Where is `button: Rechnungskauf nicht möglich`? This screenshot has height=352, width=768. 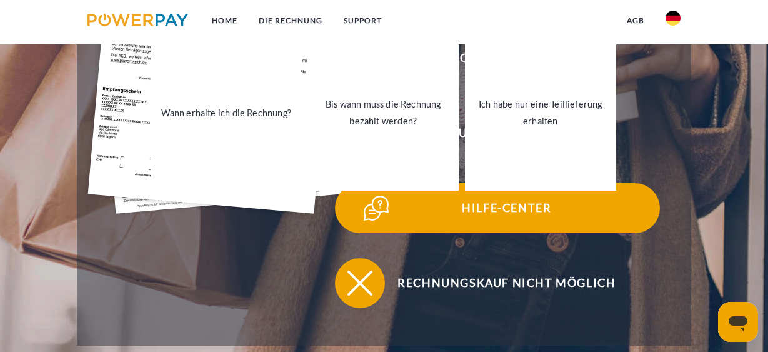
button: Rechnungskauf nicht möglich is located at coordinates (498, 283).